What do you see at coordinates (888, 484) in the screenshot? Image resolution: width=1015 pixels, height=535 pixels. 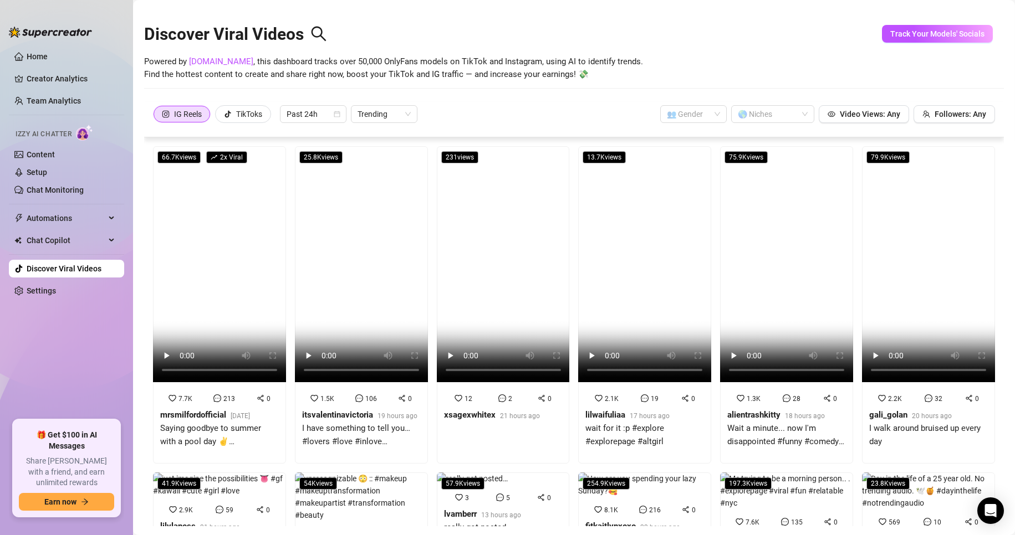 I see `span: 23.8K views` at bounding box center [888, 484].